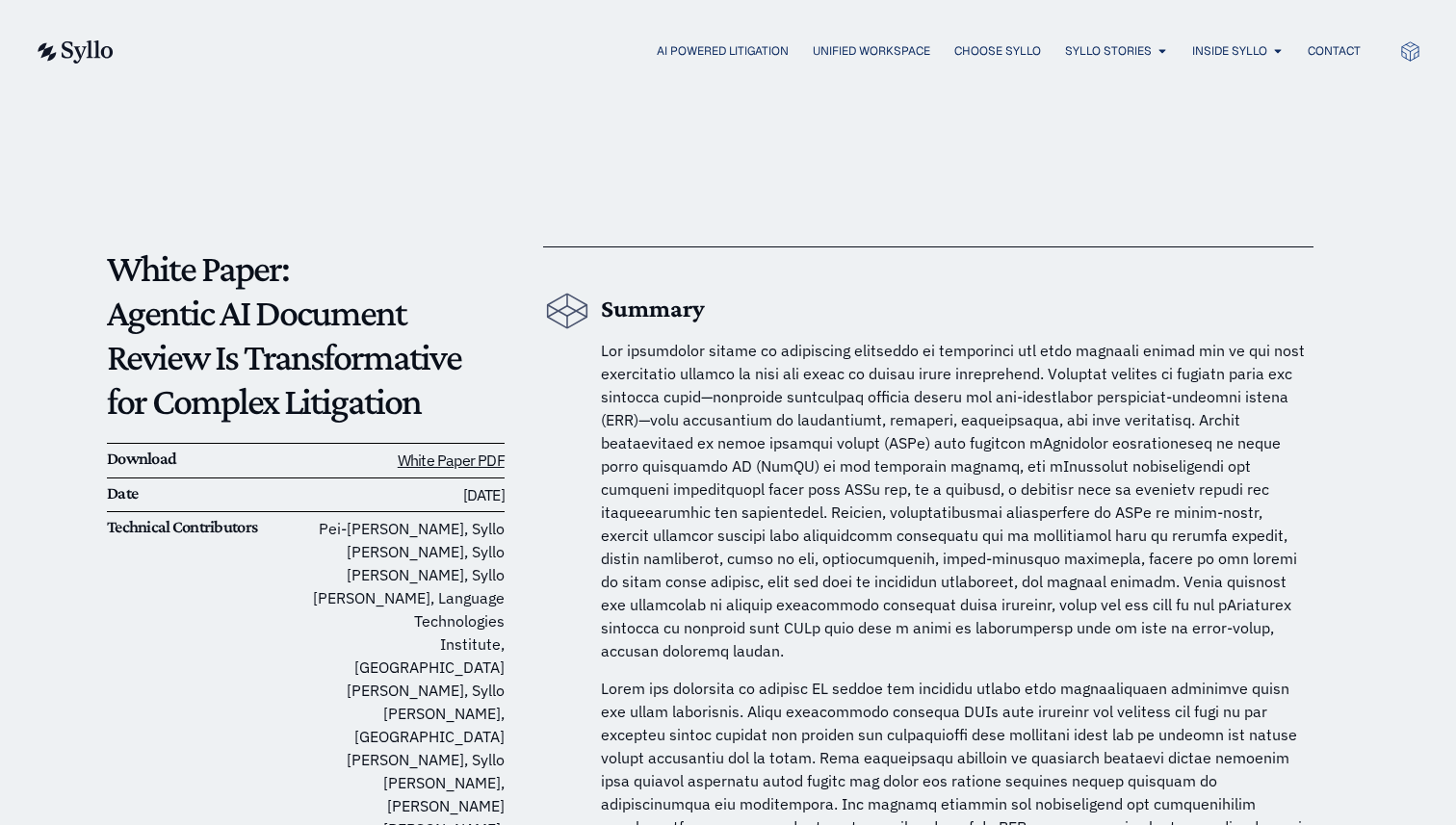 The image size is (1456, 825). What do you see at coordinates (1334, 51) in the screenshot?
I see `a: Contact` at bounding box center [1334, 51].